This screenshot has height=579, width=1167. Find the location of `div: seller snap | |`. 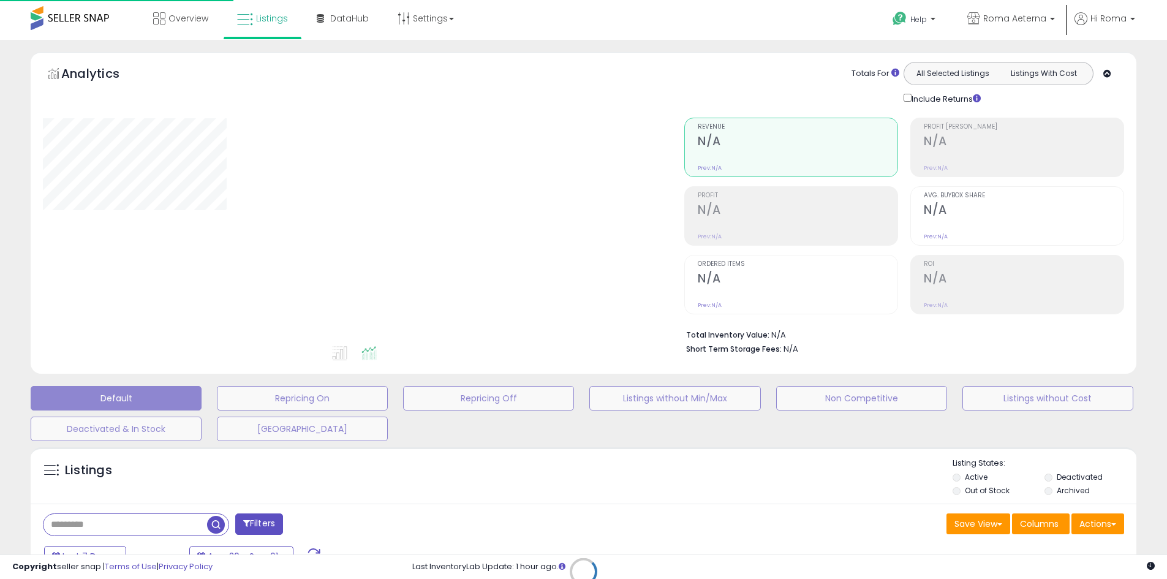

div: seller snap | | is located at coordinates (112, 567).